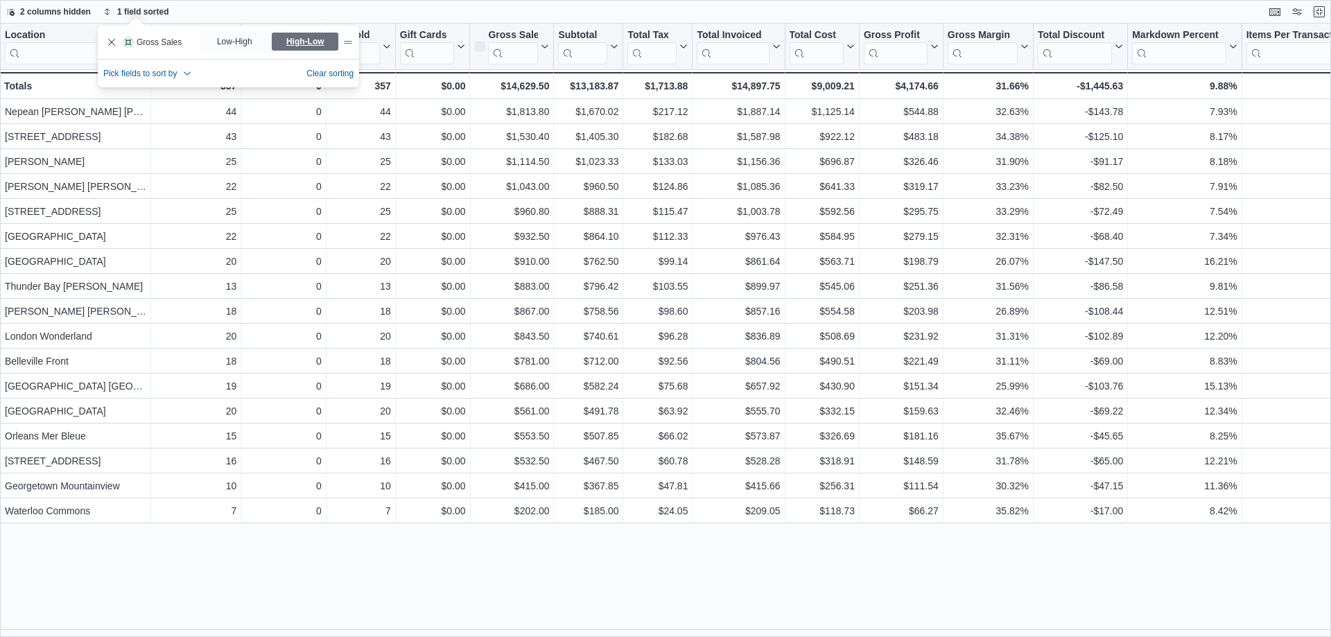 This screenshot has height=637, width=1331. I want to click on button: Total Cost, so click(822, 46).